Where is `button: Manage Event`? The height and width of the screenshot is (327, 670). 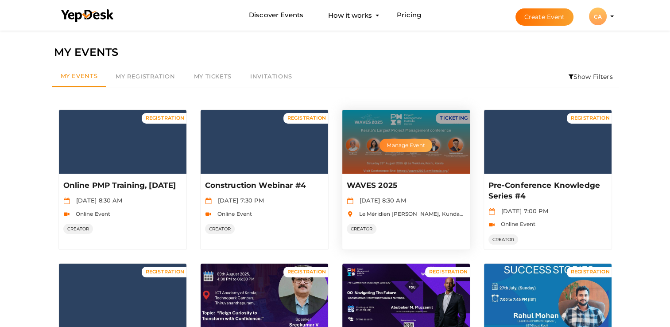
button: Manage Event is located at coordinates (405, 145).